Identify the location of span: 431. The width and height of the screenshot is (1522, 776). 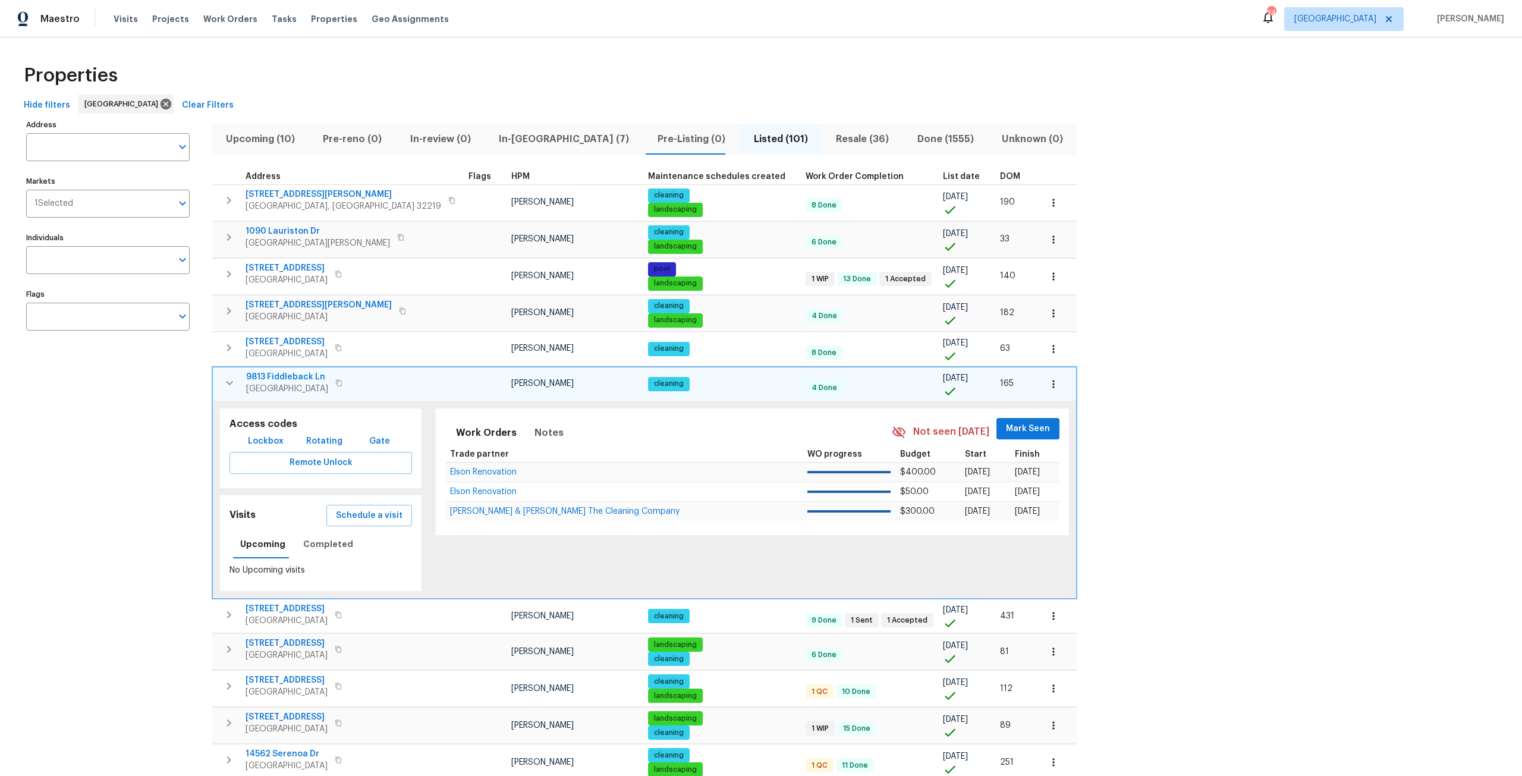
(1007, 616).